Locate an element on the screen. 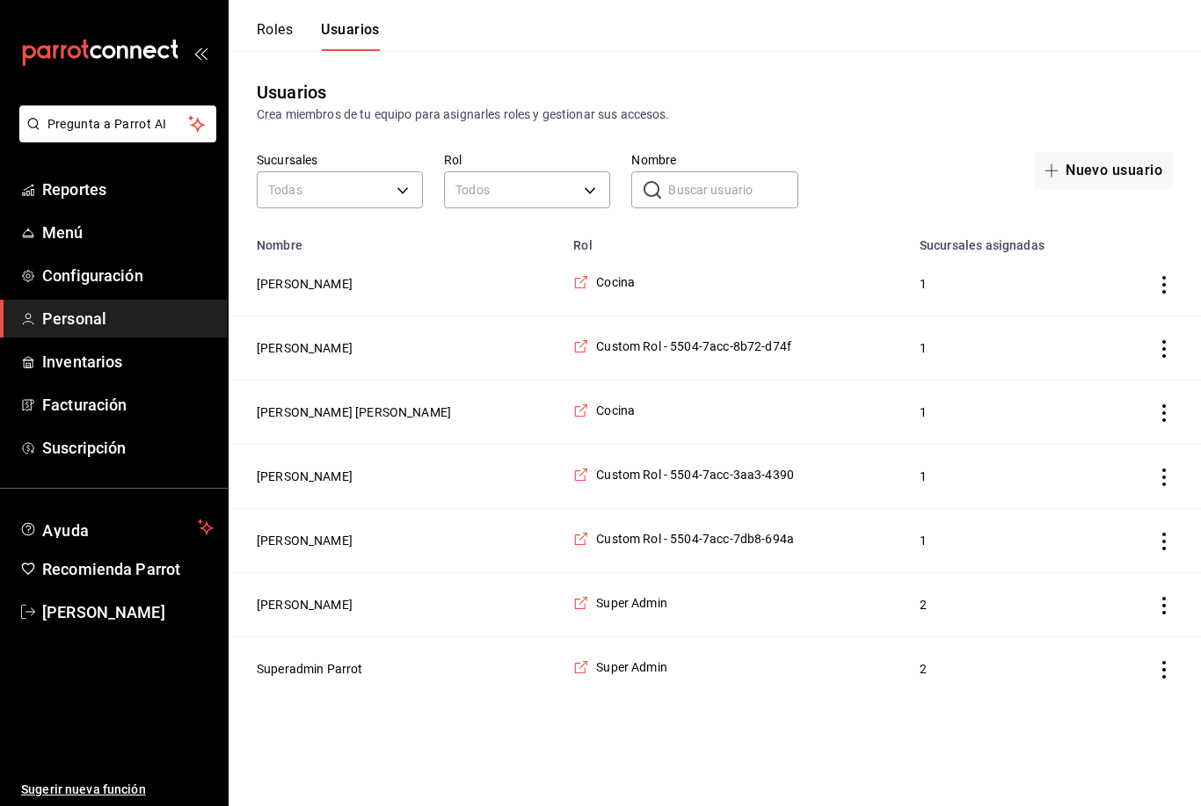  span: Personal is located at coordinates (127, 318).